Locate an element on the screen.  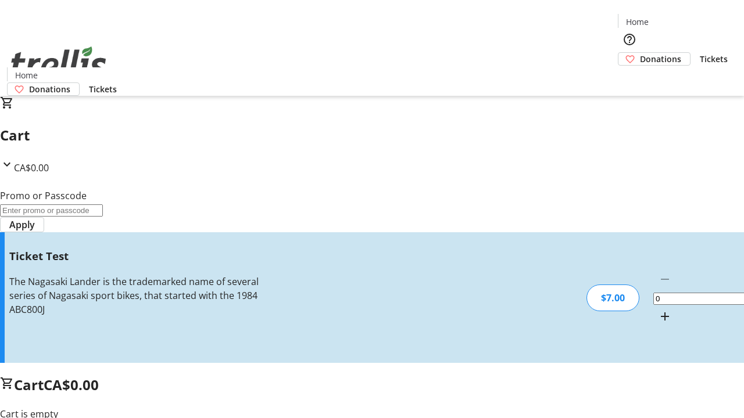
button: Increment by one is located at coordinates (665, 317).